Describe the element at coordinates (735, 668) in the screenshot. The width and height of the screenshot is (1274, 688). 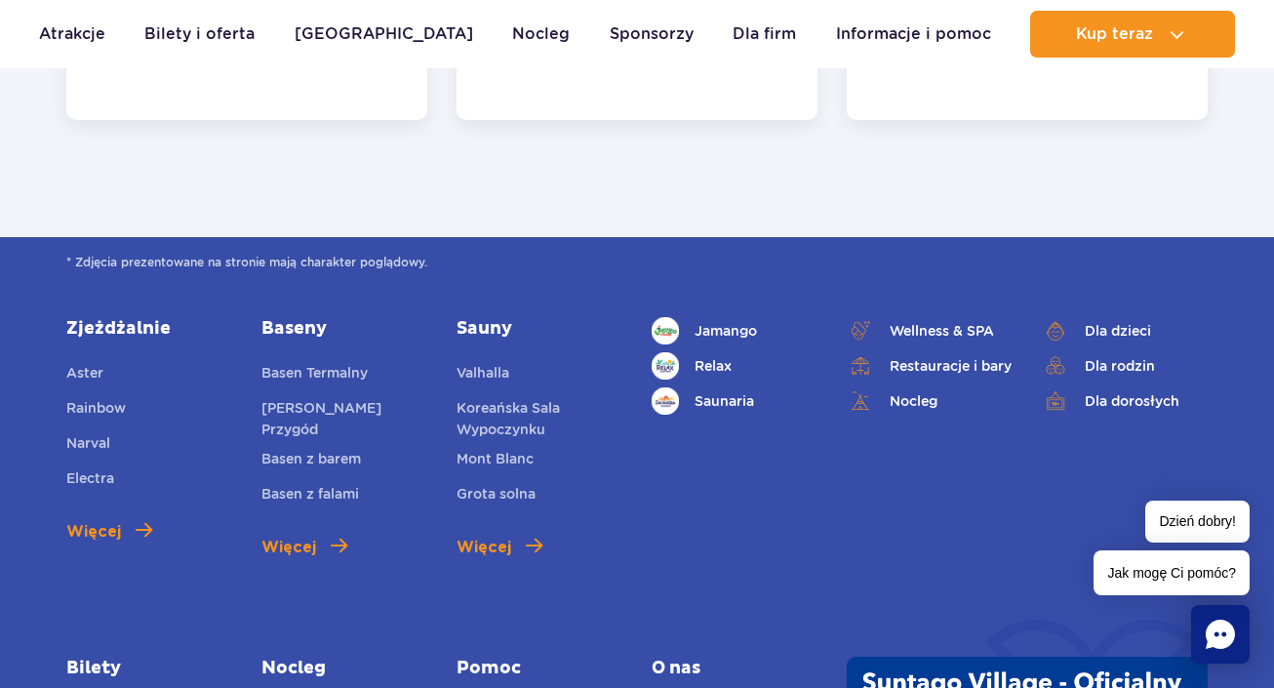
I see `span: O nas` at that location.